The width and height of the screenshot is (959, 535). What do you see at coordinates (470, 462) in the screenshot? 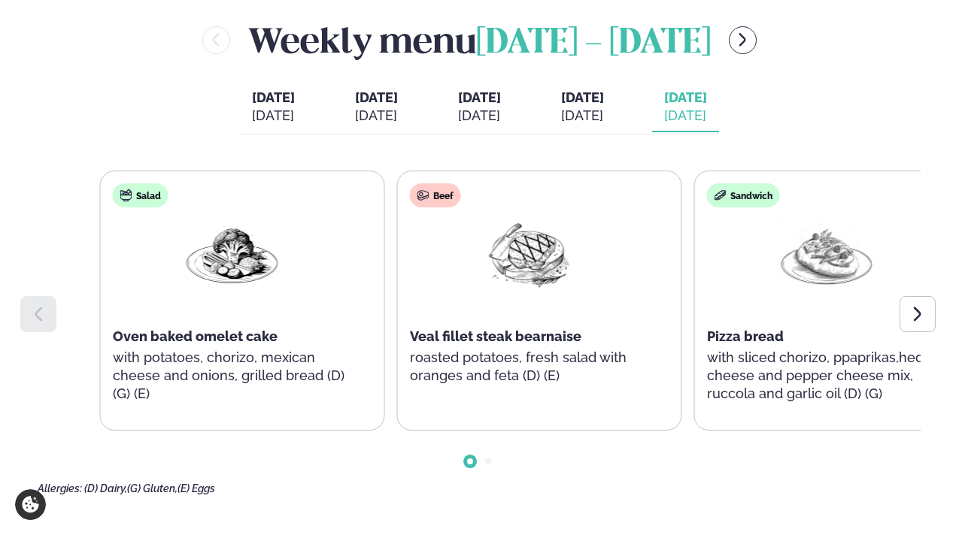
I see `span: Go to slide 1` at bounding box center [470, 462].